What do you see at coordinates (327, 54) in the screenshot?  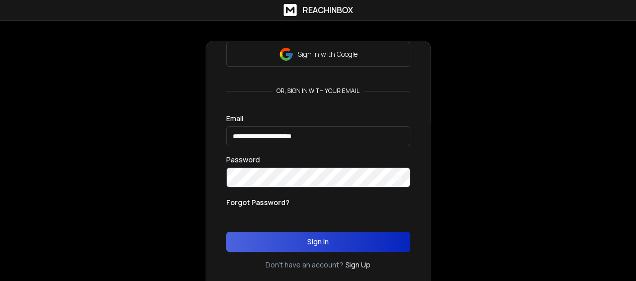 I see `p: Sign in with Google` at bounding box center [327, 54].